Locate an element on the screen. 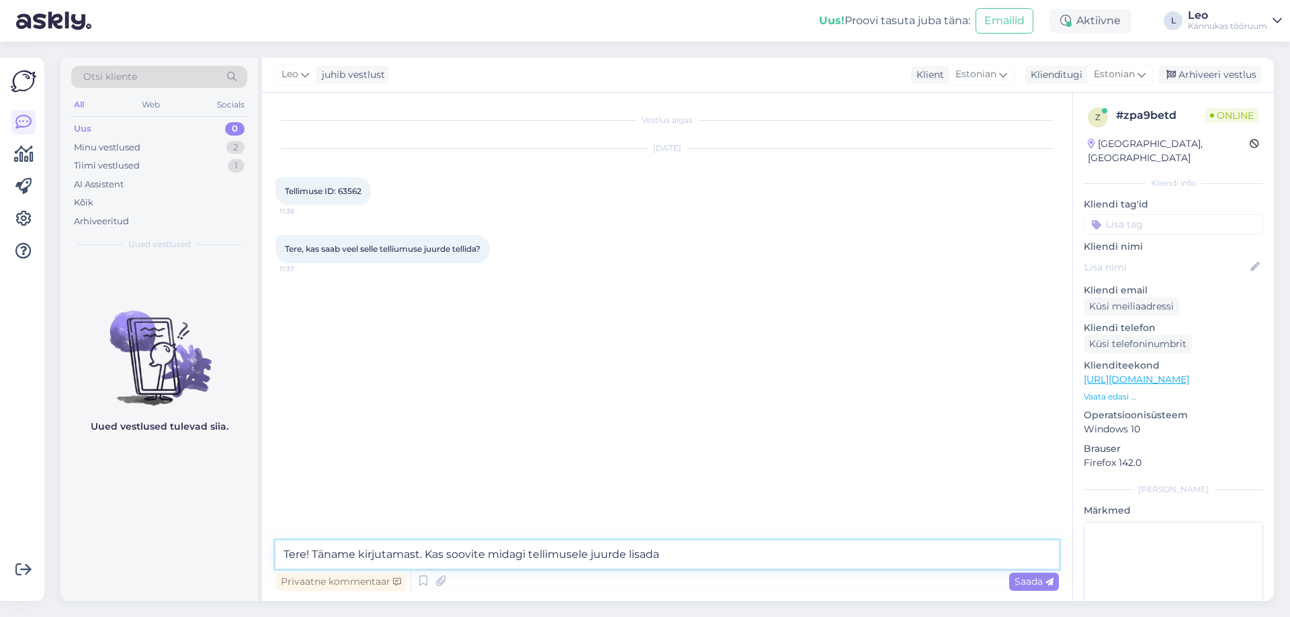 This screenshot has height=617, width=1290. img: Askly Logo is located at coordinates (24, 81).